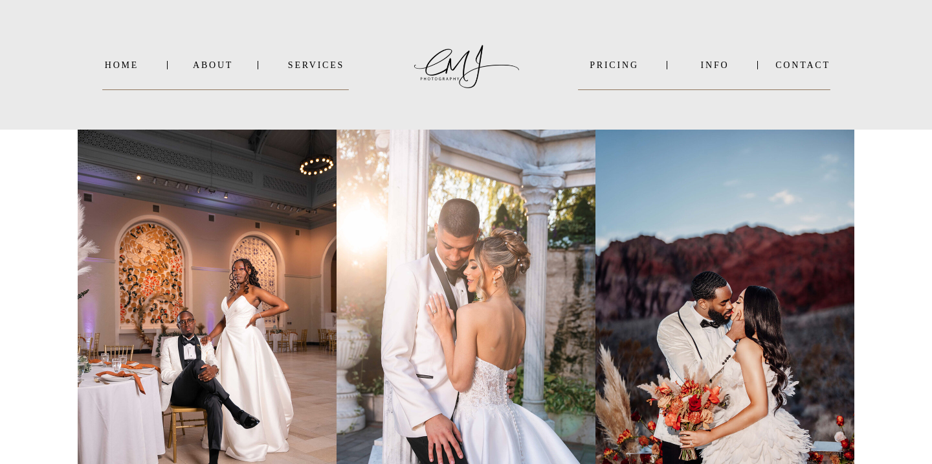 Image resolution: width=932 pixels, height=464 pixels. What do you see at coordinates (122, 65) in the screenshot?
I see `a: Home` at bounding box center [122, 65].